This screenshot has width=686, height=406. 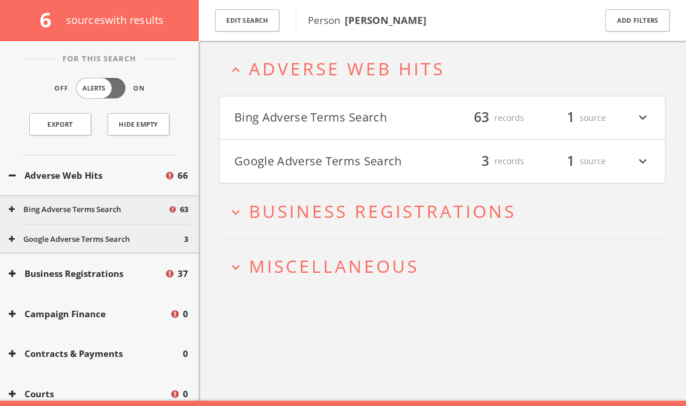 What do you see at coordinates (99, 59) in the screenshot?
I see `span: For This Search` at bounding box center [99, 59].